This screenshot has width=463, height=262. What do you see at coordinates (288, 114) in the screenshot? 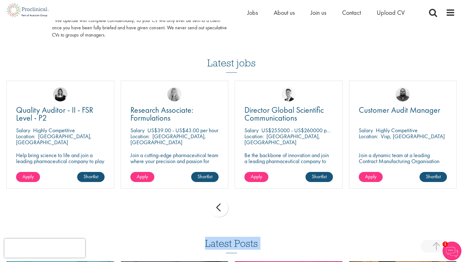
I see `a: Director Global Scientific Communications` at bounding box center [288, 114].